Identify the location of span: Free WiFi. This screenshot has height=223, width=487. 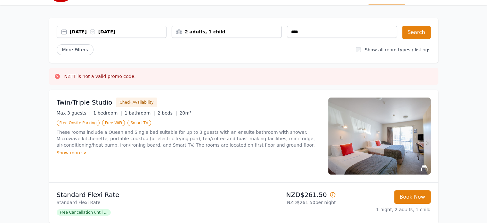
(114, 123).